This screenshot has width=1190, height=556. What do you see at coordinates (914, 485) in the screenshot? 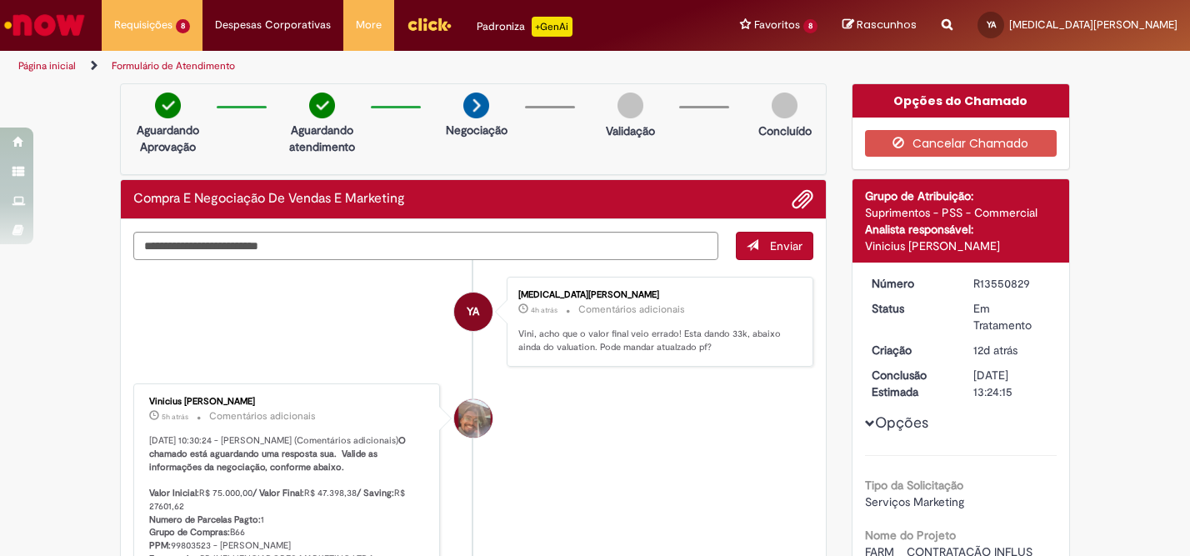
I see `b: Tipo da Solicitação` at bounding box center [914, 485].